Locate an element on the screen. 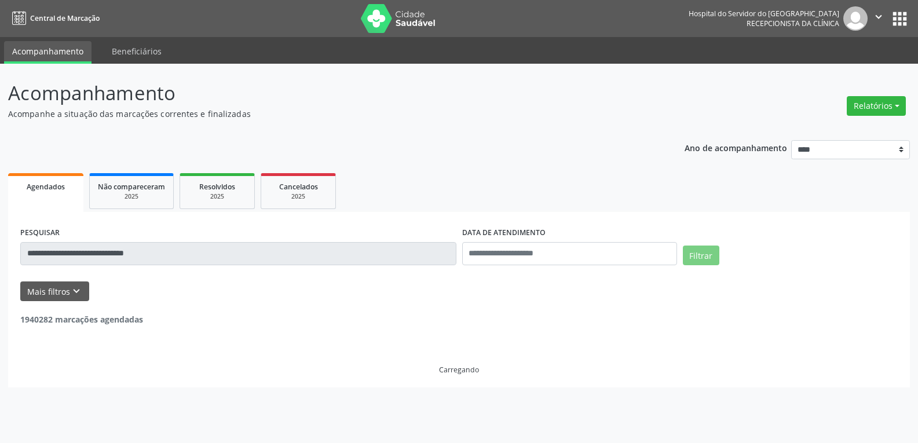  a: Beneficiários is located at coordinates (137, 51).